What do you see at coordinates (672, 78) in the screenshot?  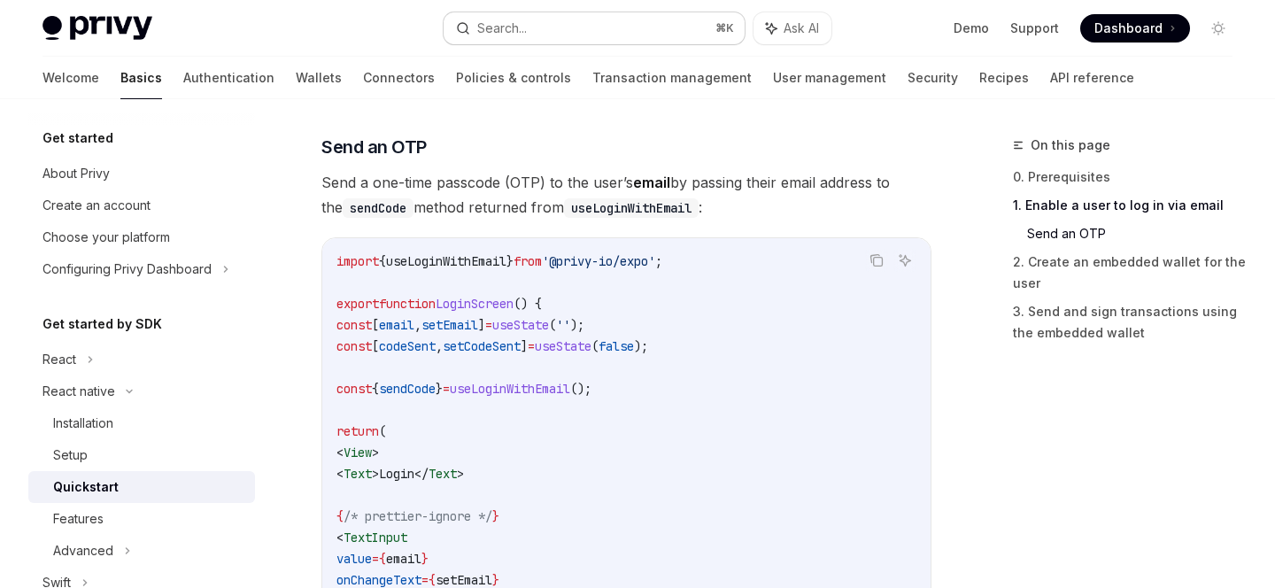 I see `a: Transaction management` at bounding box center [672, 78].